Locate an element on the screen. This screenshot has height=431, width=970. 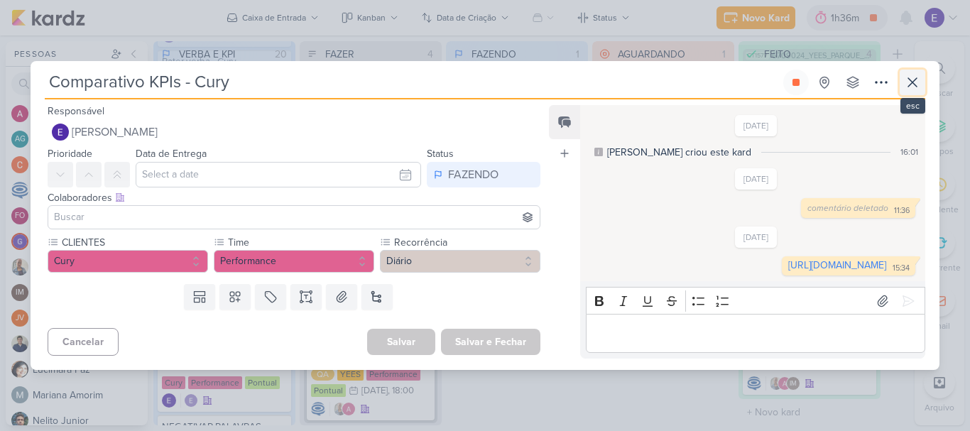
label: Prioridade is located at coordinates (70, 153).